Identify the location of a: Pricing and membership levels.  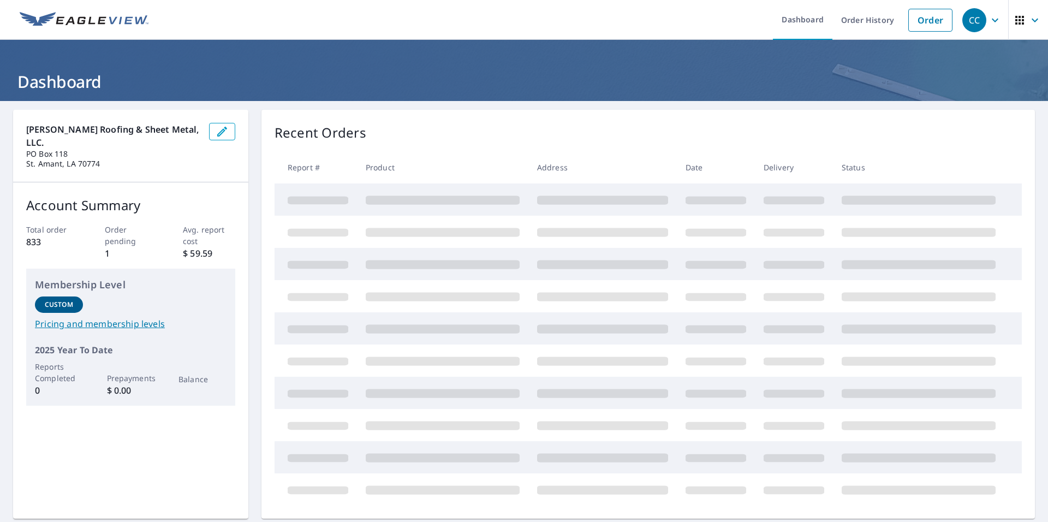
(130, 324).